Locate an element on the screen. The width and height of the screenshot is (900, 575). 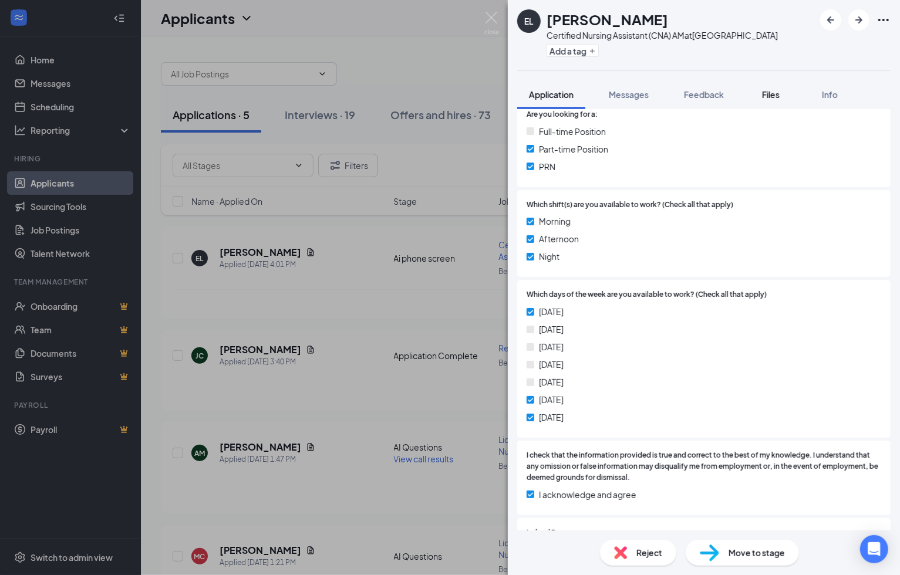
span: Which days of the week are you available to work? (Check all that apply) is located at coordinates (646, 295).